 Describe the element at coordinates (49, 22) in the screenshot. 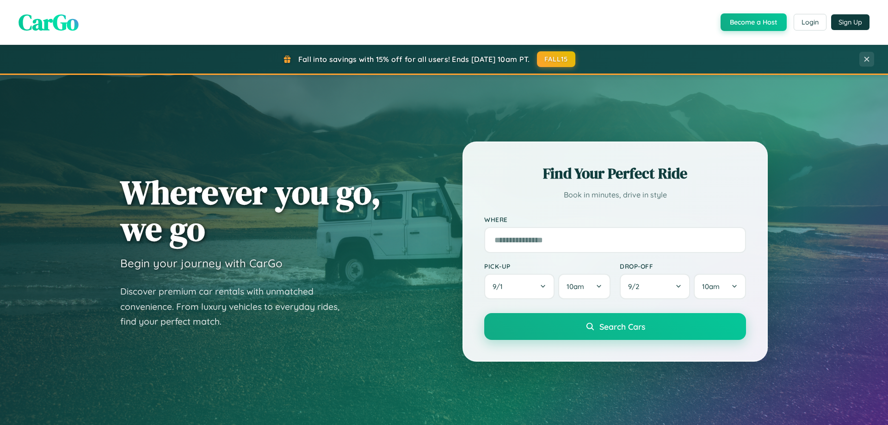

I see `span: CarGo` at that location.